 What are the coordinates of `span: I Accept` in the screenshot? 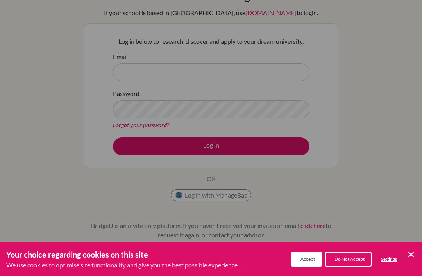 It's located at (307, 259).